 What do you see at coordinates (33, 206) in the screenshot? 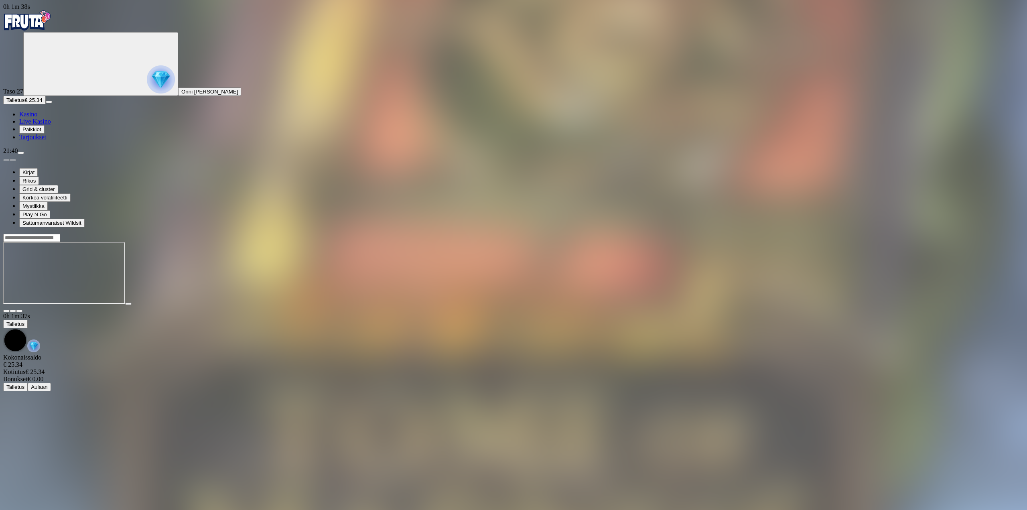
I see `span: Mystiikka` at bounding box center [33, 206].